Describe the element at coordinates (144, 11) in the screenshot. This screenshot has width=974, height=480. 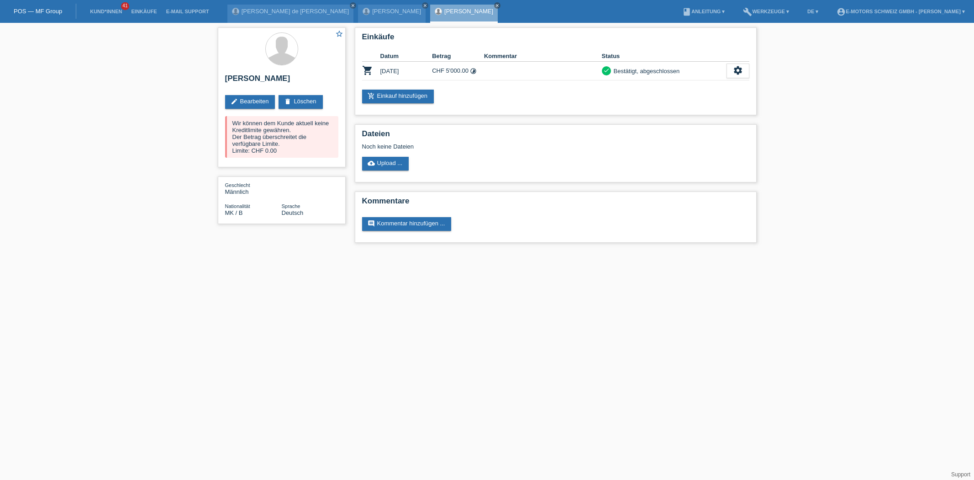
I see `a: Einkäufe` at that location.